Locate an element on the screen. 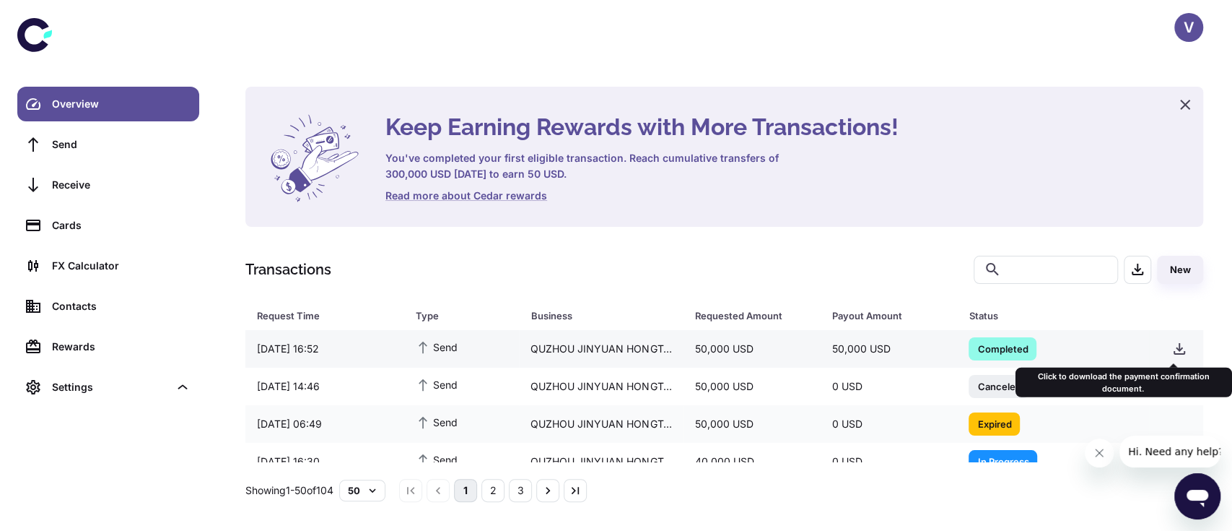  nav: pagination navigation is located at coordinates (493, 490).